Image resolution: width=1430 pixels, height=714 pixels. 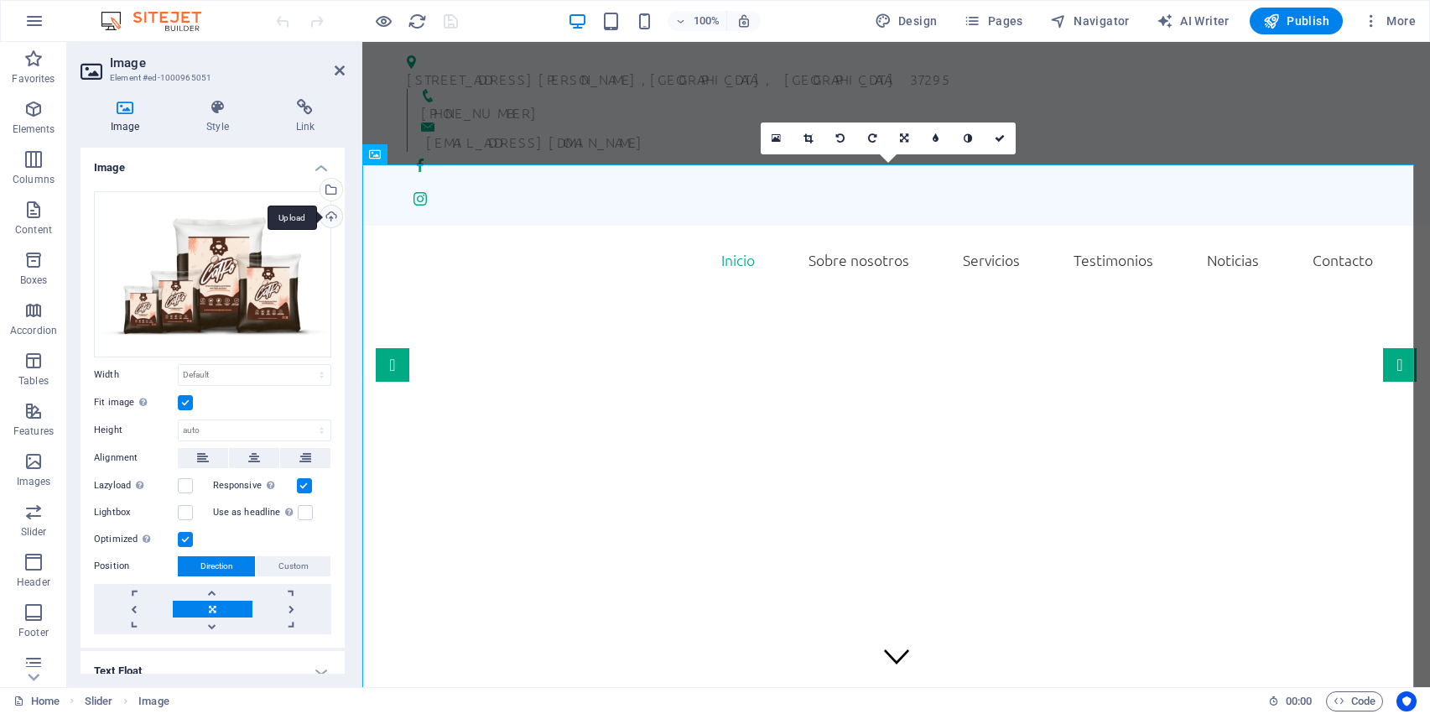 I want to click on label: Fit image, so click(x=136, y=403).